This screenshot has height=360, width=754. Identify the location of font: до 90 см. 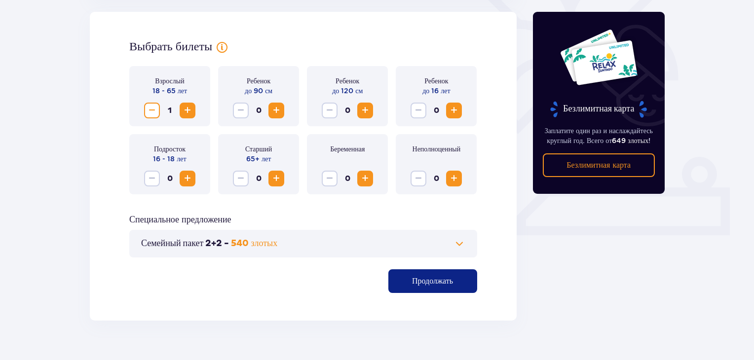
(259, 91).